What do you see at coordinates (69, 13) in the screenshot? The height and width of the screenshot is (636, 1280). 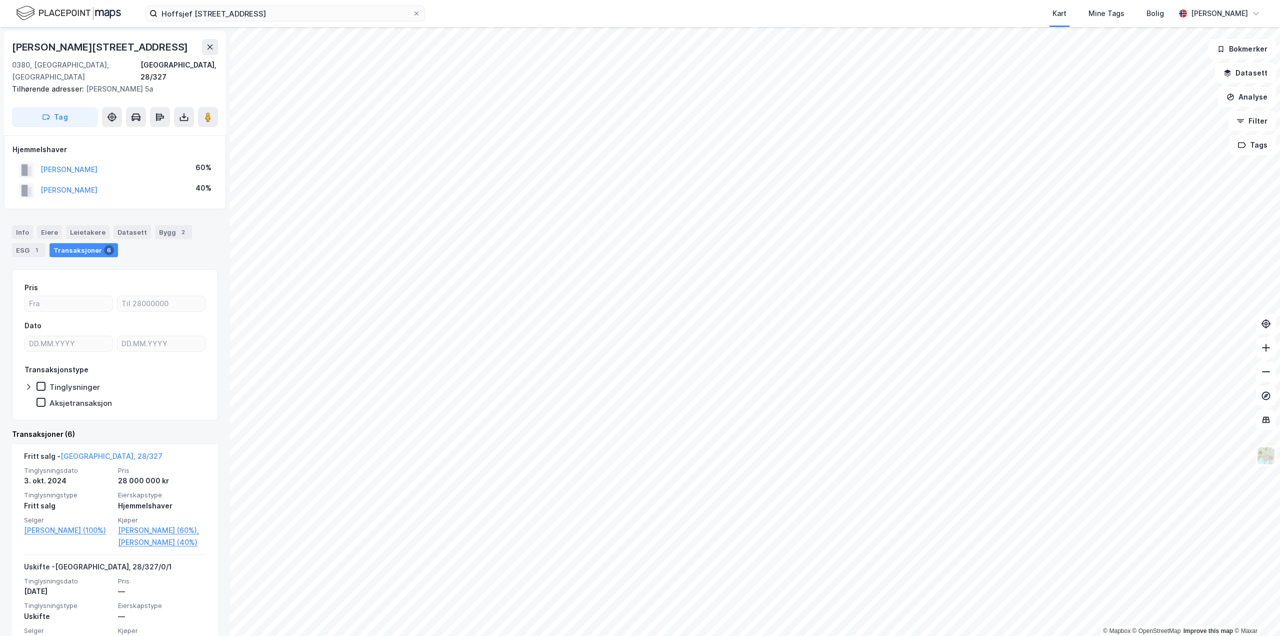 I see `img: logo.f888ab2527a4732fd821a326f86c7f29.svg` at bounding box center [69, 13].